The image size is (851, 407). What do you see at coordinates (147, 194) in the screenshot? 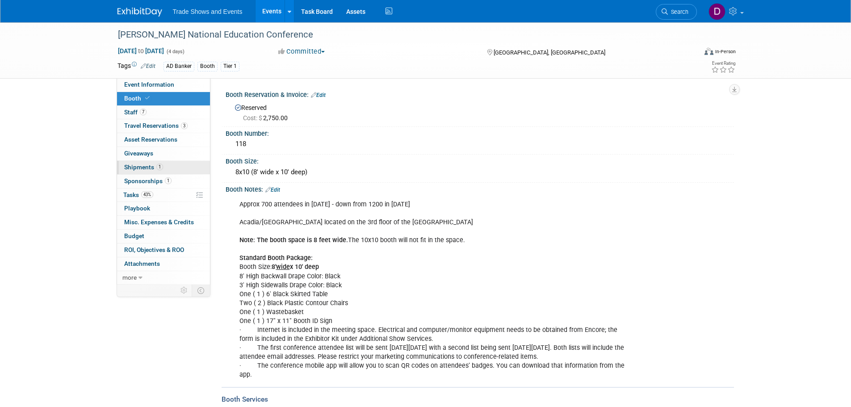
I see `span: 43%` at bounding box center [147, 194].